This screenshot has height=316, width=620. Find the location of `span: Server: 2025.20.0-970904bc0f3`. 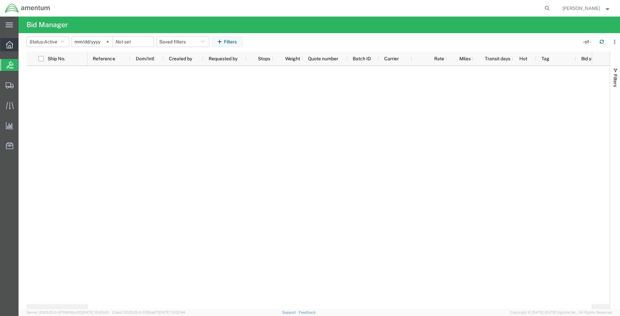

span: Server: 2025.20.0-970904bc0f3 is located at coordinates (68, 312).